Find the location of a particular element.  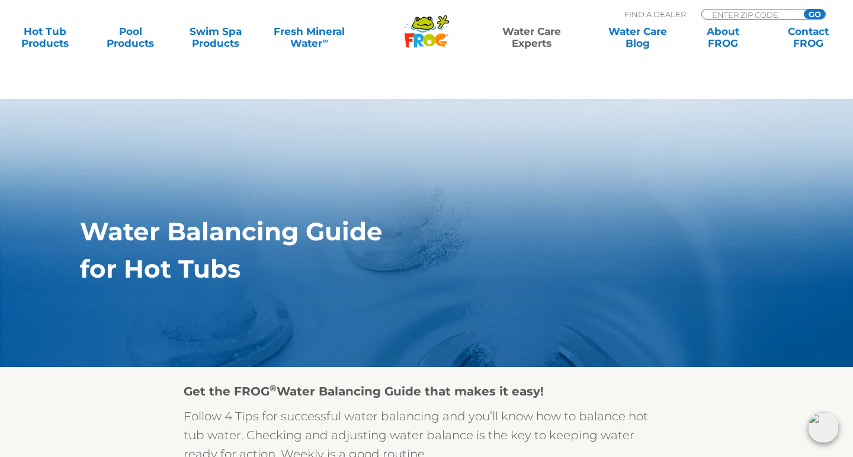

a: PoolProducts is located at coordinates (130, 37).